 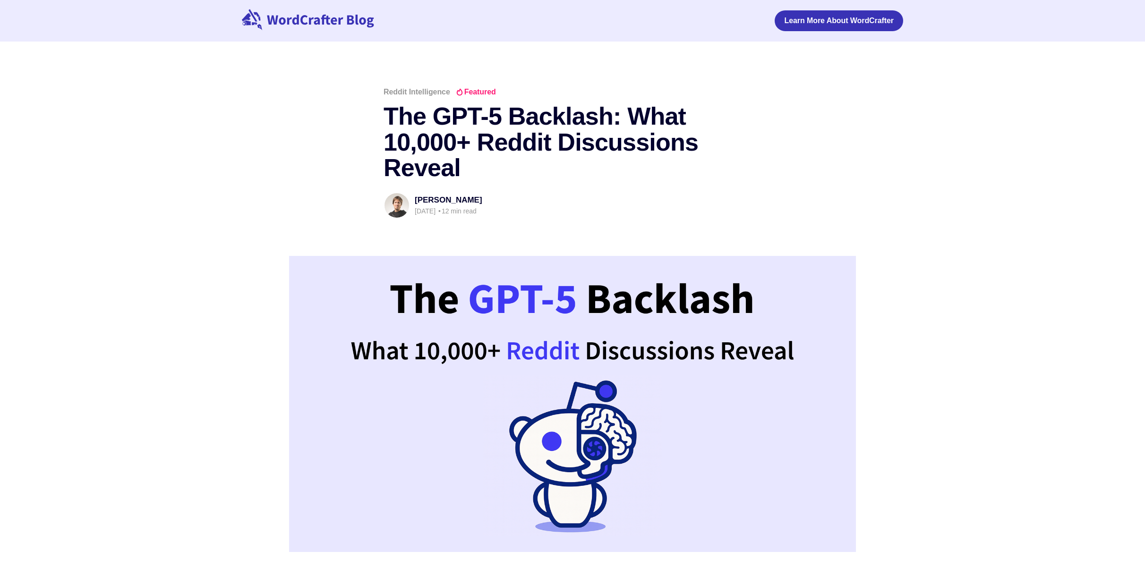 I want to click on span: Featured, so click(x=476, y=92).